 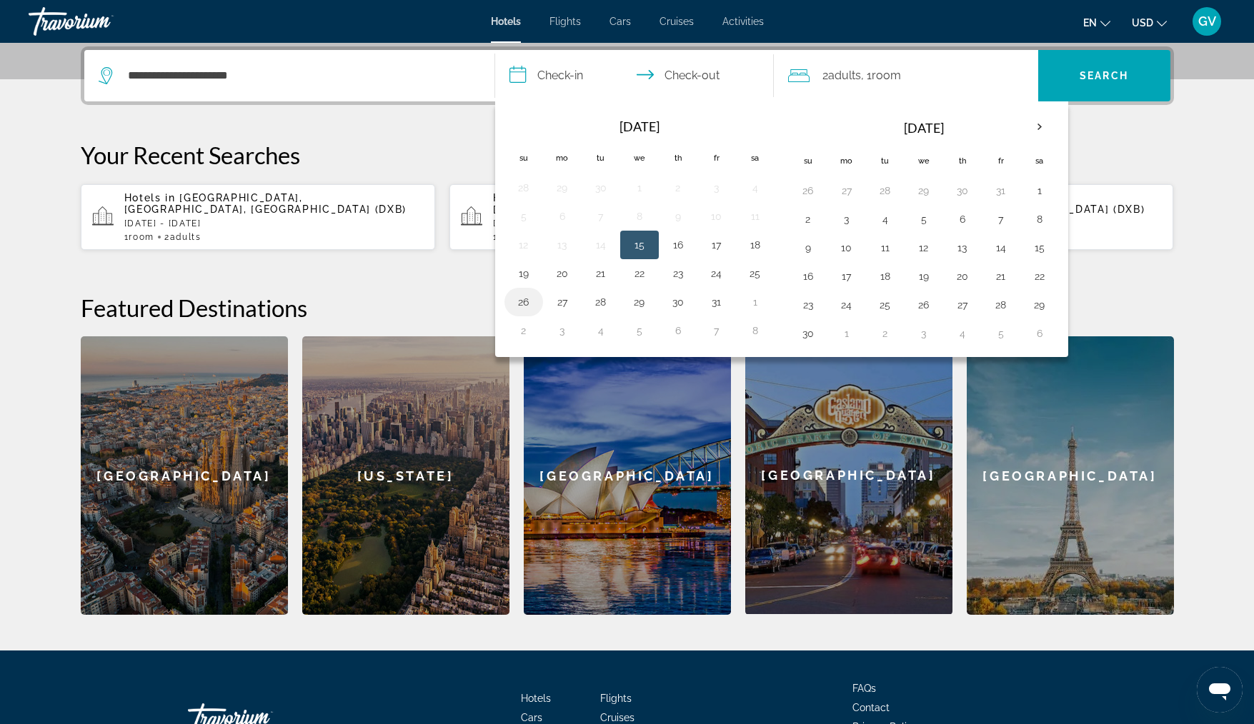 I want to click on button: Day 10, so click(x=717, y=216).